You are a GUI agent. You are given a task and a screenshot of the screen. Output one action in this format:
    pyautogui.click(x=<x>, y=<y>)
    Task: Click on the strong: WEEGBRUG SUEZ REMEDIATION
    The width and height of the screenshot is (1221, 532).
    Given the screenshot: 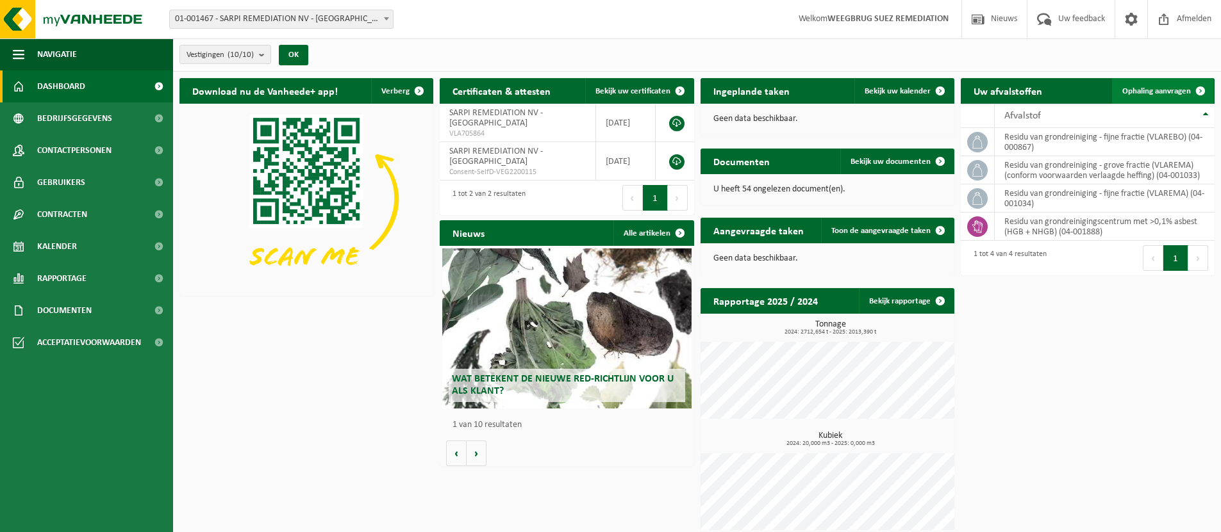 What is the action you would take?
    pyautogui.click(x=887, y=19)
    